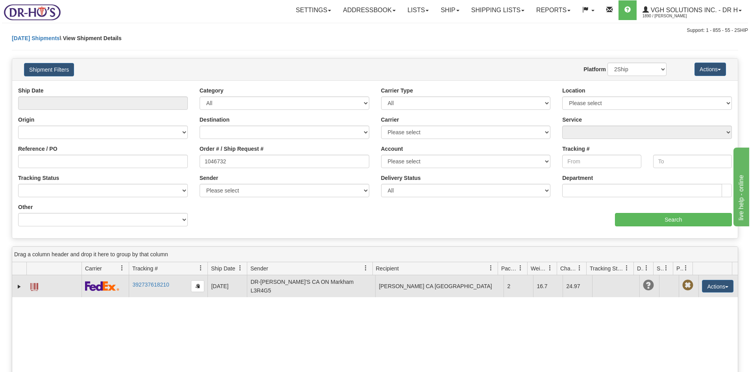 This screenshot has width=750, height=372. What do you see at coordinates (693, 162) in the screenshot?
I see `input: To` at bounding box center [693, 162].